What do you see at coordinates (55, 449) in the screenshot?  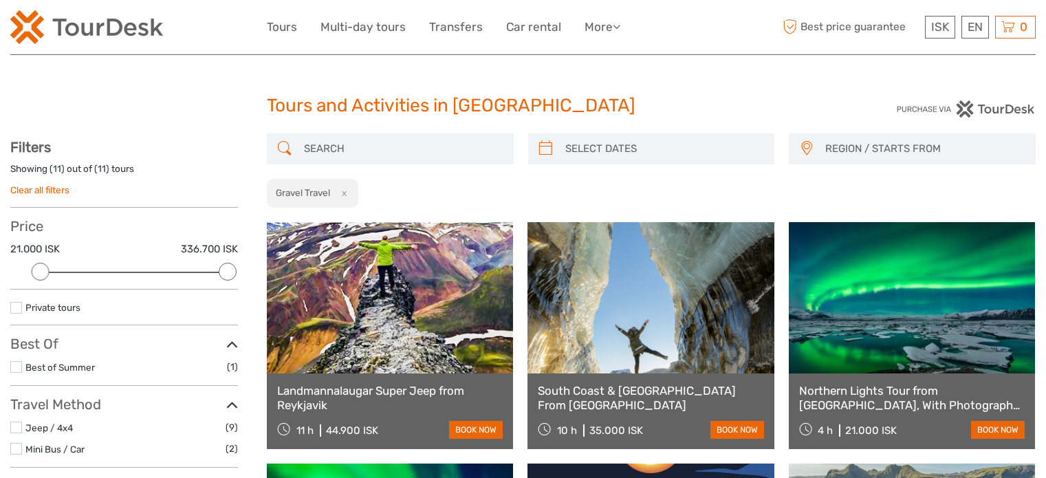 I see `a: Mini Bus / Car` at bounding box center [55, 449].